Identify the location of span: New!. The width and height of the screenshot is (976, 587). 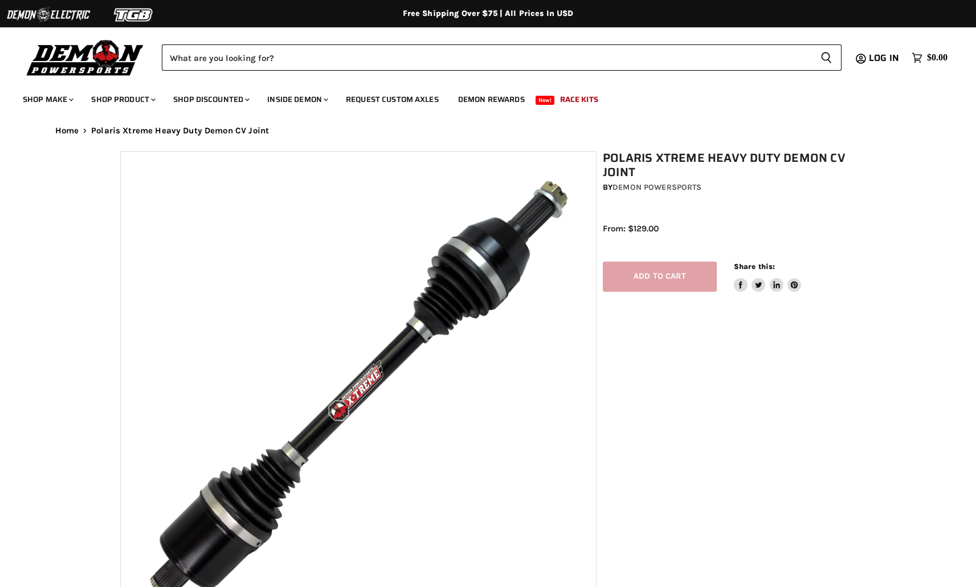
(545, 100).